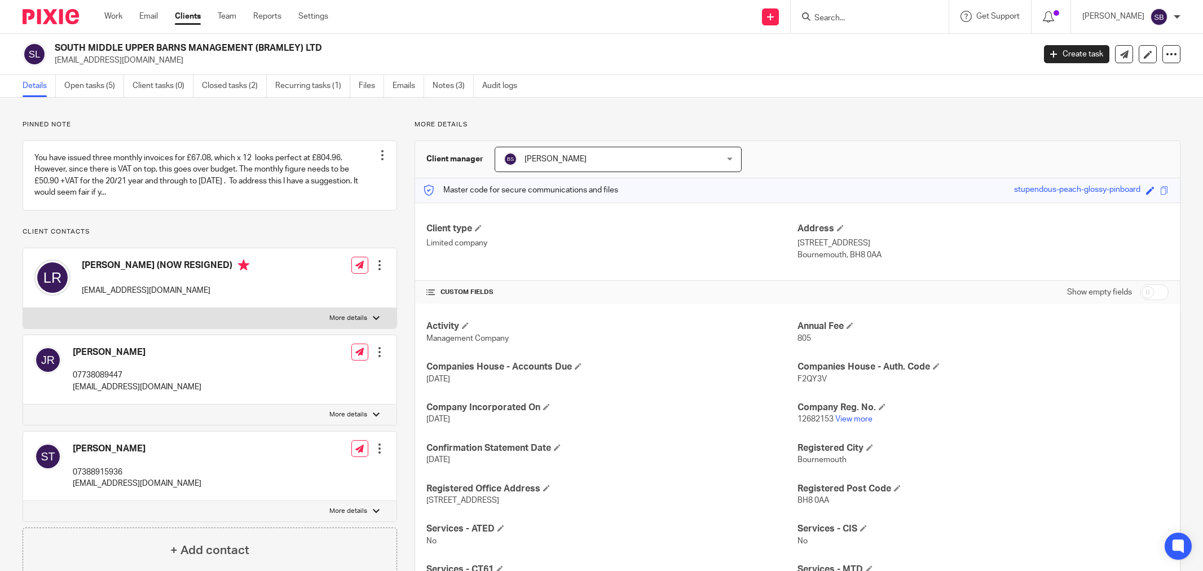 The width and height of the screenshot is (1203, 571). What do you see at coordinates (371, 86) in the screenshot?
I see `a: Files` at bounding box center [371, 86].